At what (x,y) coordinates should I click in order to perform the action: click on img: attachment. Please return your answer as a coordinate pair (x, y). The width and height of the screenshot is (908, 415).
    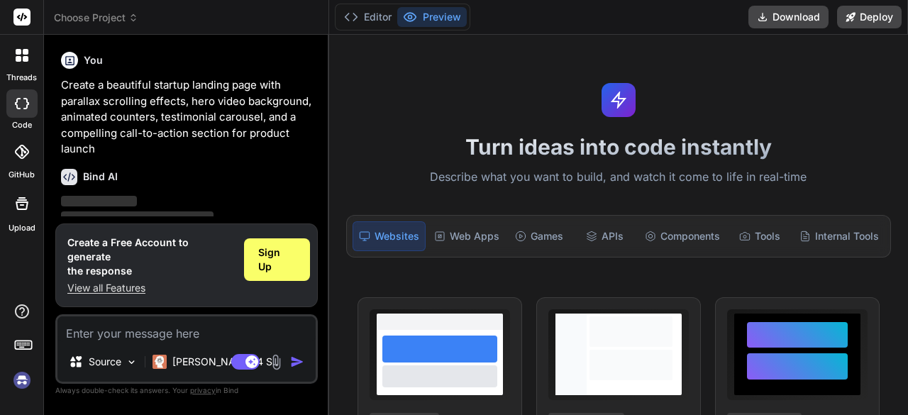
    Looking at the image, I should click on (276, 362).